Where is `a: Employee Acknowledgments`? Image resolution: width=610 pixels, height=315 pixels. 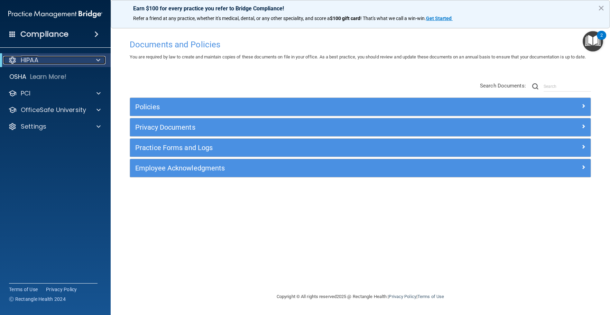 a: Employee Acknowledgments is located at coordinates (360, 168).